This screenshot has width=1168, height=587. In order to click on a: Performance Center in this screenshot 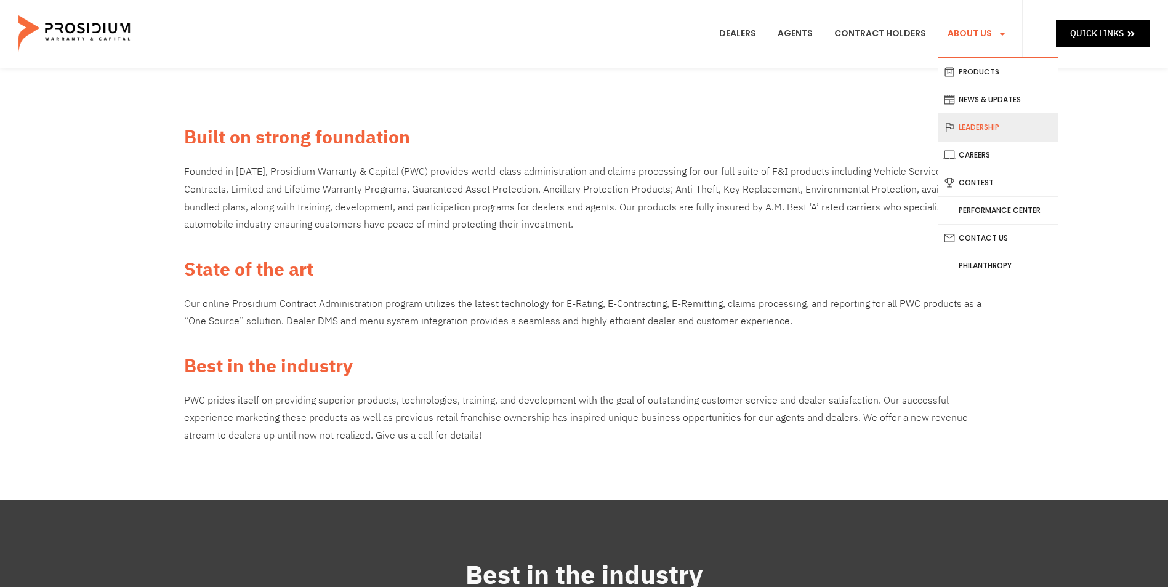, I will do `click(998, 211)`.